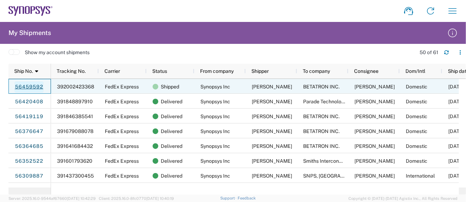 Image resolution: width=466 pixels, height=202 pixels. I want to click on a: 56376647, so click(29, 132).